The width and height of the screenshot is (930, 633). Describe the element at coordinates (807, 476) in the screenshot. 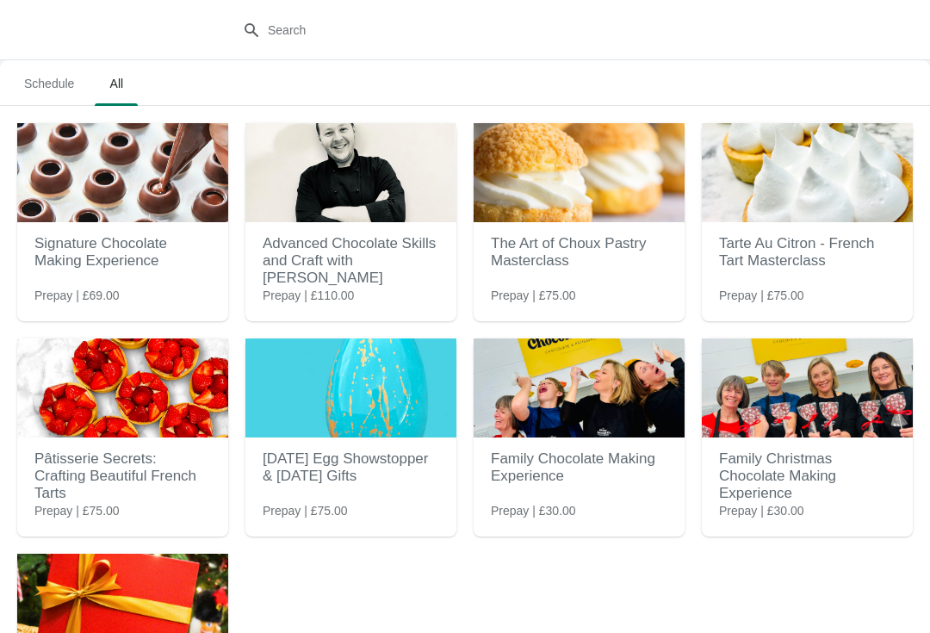

I see `h2: Family Christmas Chocolate Making Experience` at that location.